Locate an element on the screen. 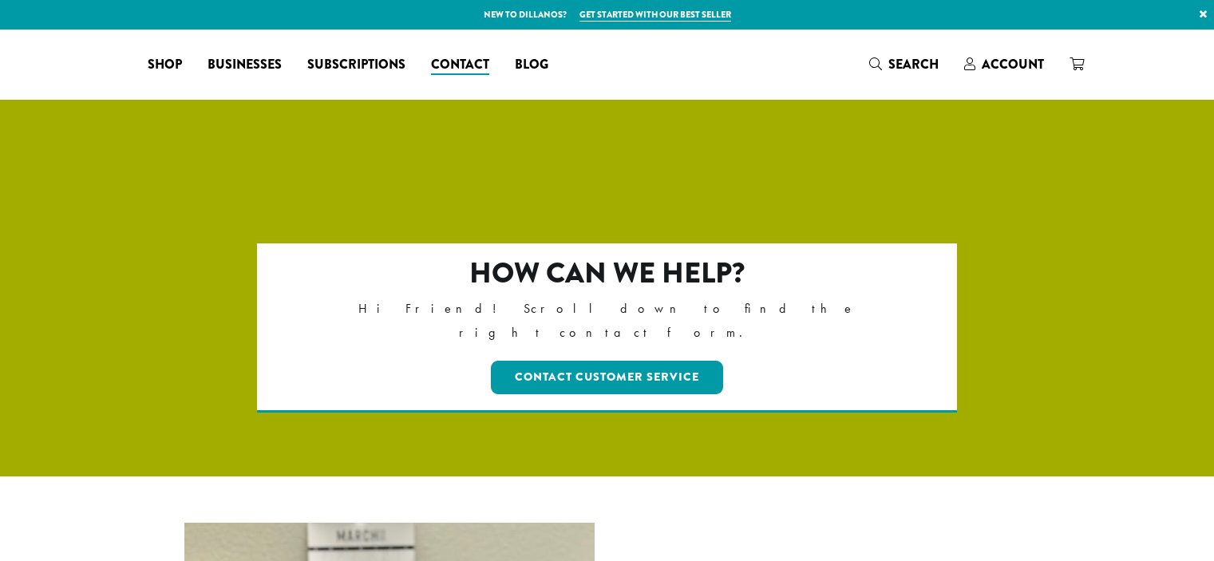  span: Blog is located at coordinates (531, 65).